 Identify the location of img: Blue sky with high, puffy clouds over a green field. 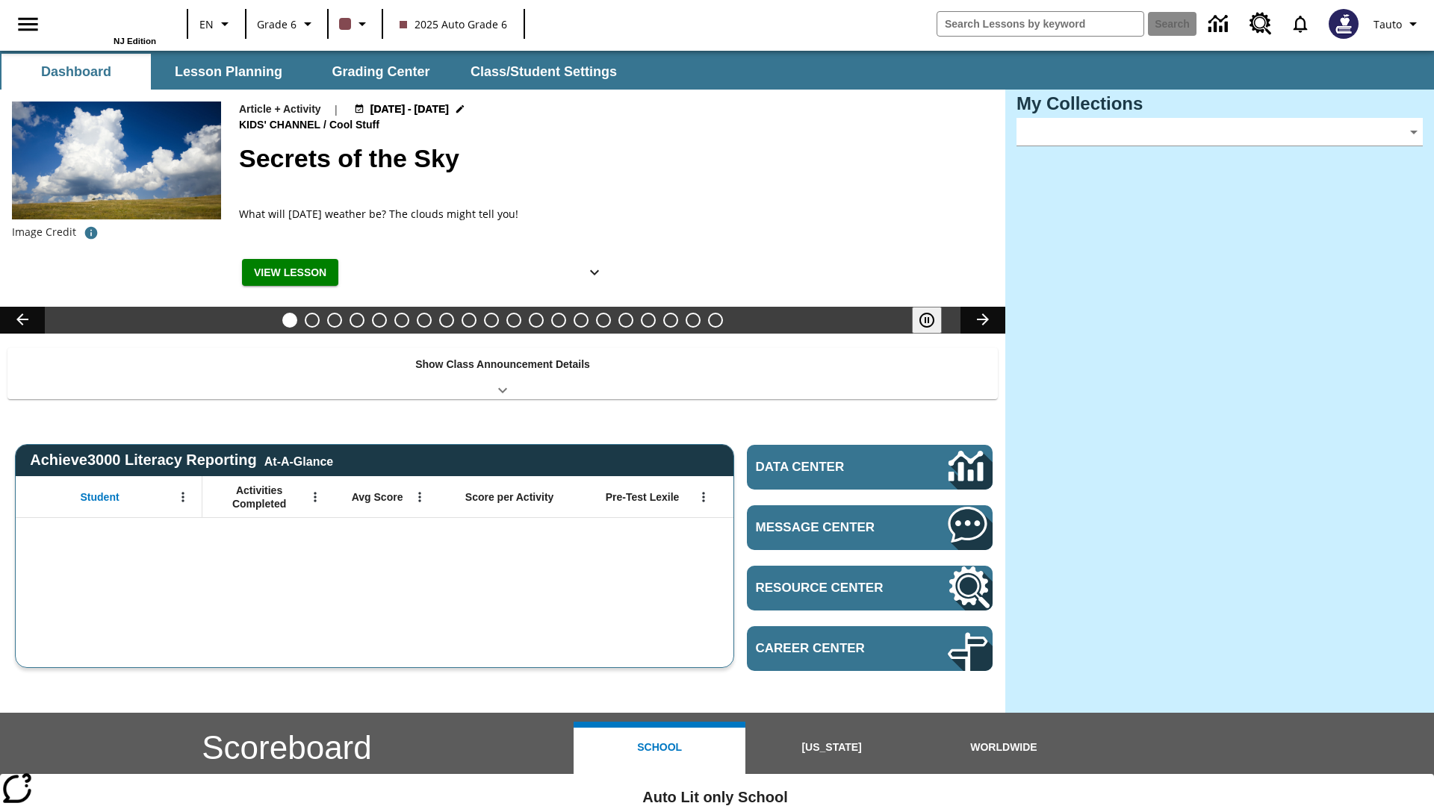
(116, 161).